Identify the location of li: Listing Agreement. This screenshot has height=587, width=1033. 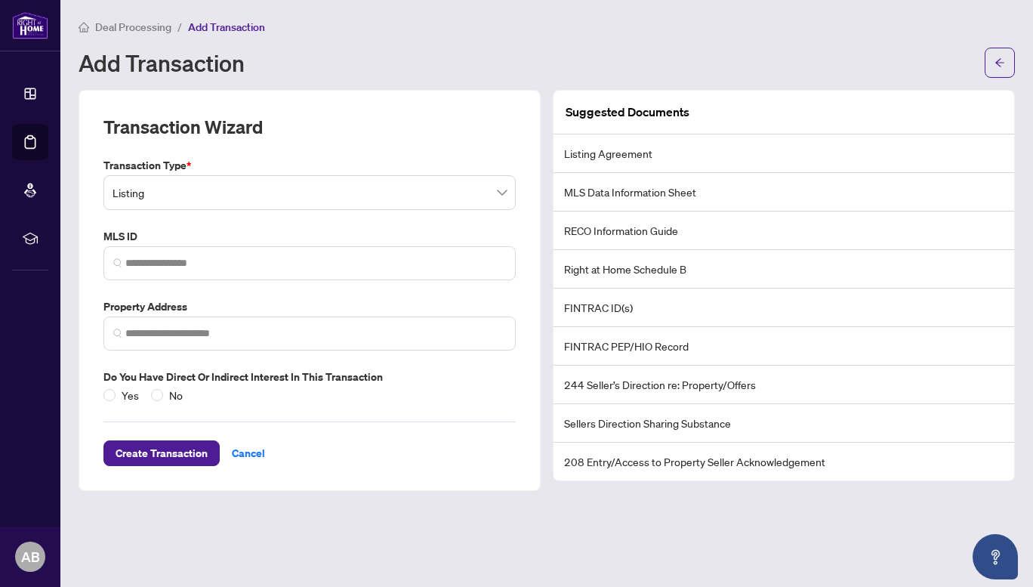
(784, 153).